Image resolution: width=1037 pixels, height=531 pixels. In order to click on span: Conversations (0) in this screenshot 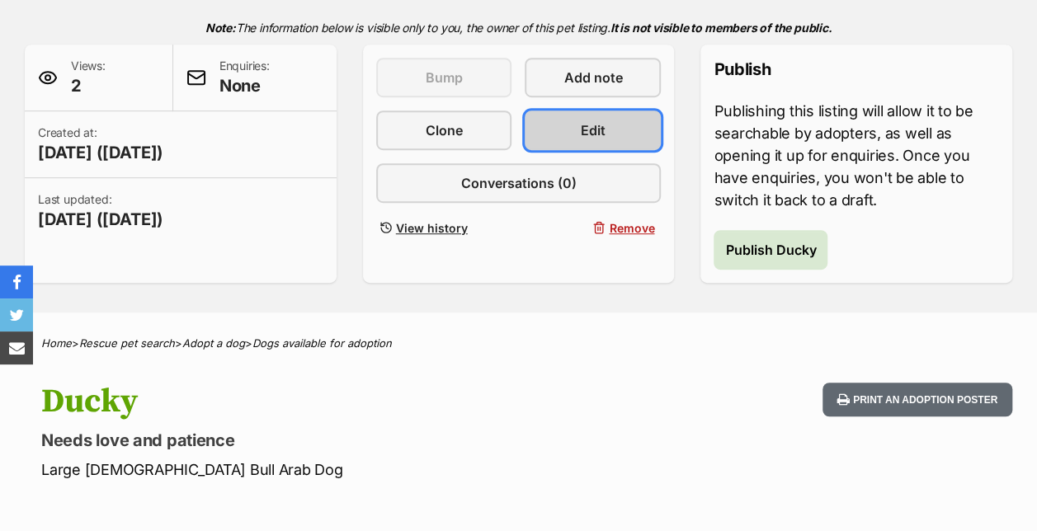, I will do `click(518, 183)`.